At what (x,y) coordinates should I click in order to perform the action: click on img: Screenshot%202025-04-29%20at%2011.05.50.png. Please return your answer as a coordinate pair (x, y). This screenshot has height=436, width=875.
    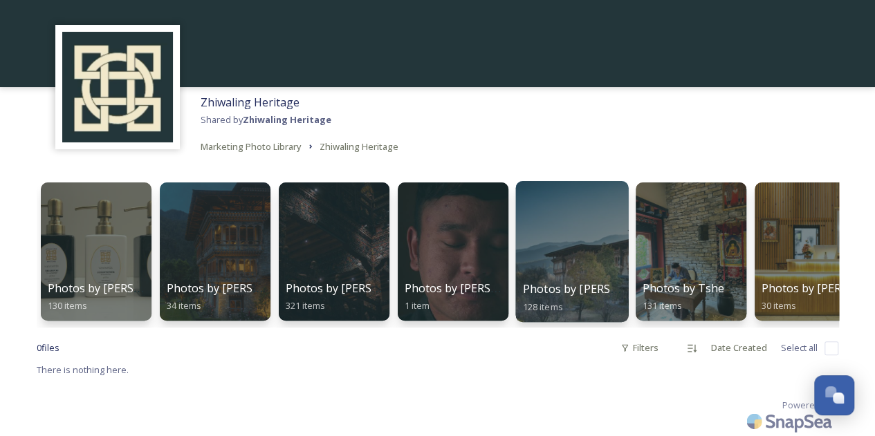
    Looking at the image, I should click on (118, 87).